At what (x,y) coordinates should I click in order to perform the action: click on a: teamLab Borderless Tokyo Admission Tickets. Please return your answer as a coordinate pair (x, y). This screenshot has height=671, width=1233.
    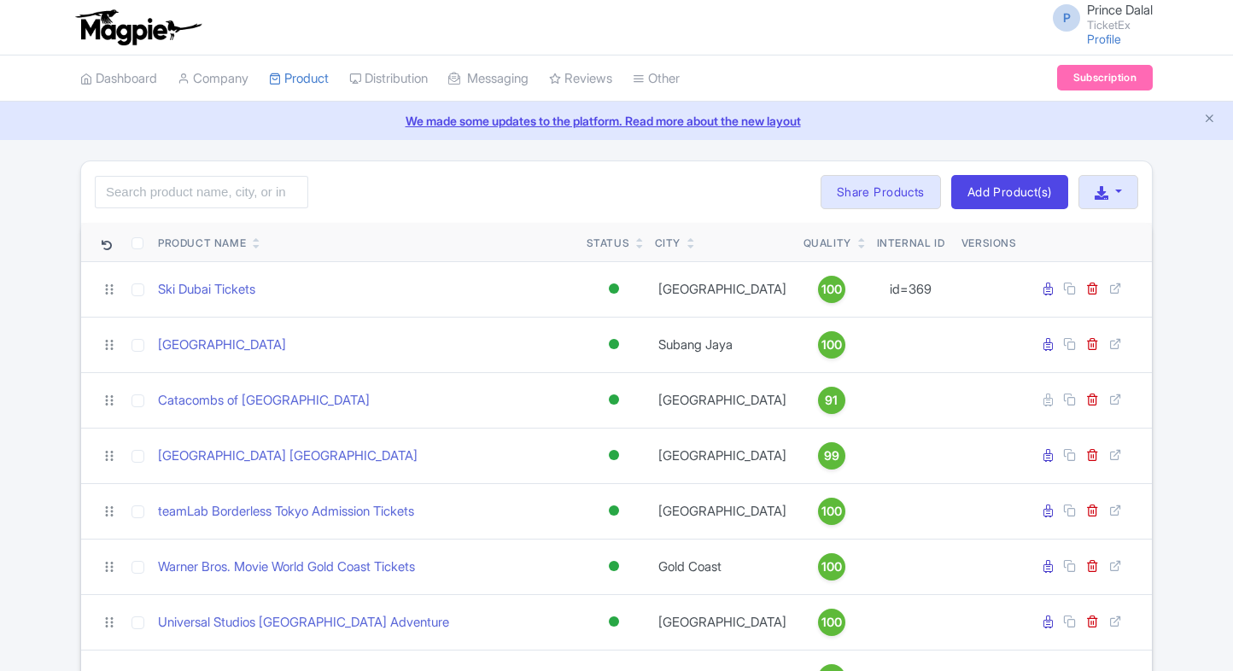
    Looking at the image, I should click on (286, 511).